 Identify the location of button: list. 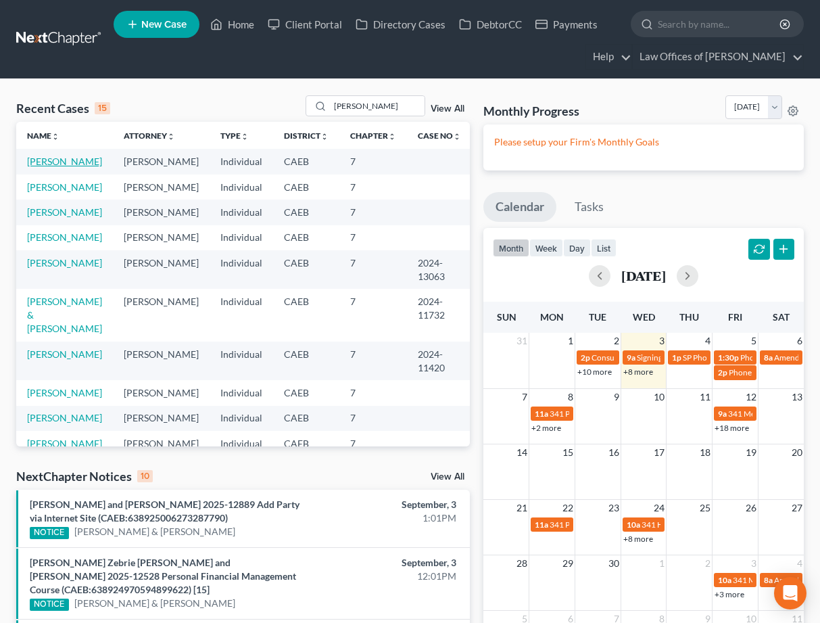
(604, 247).